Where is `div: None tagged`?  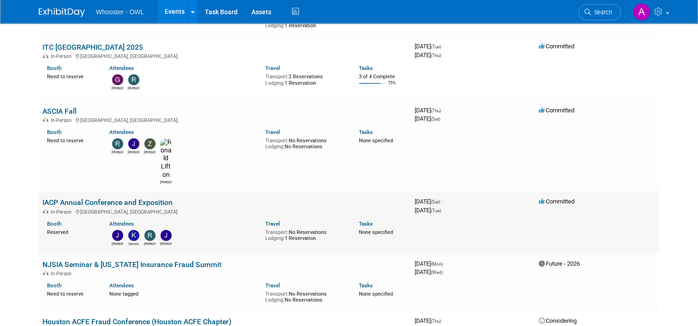 div: None tagged is located at coordinates (183, 294).